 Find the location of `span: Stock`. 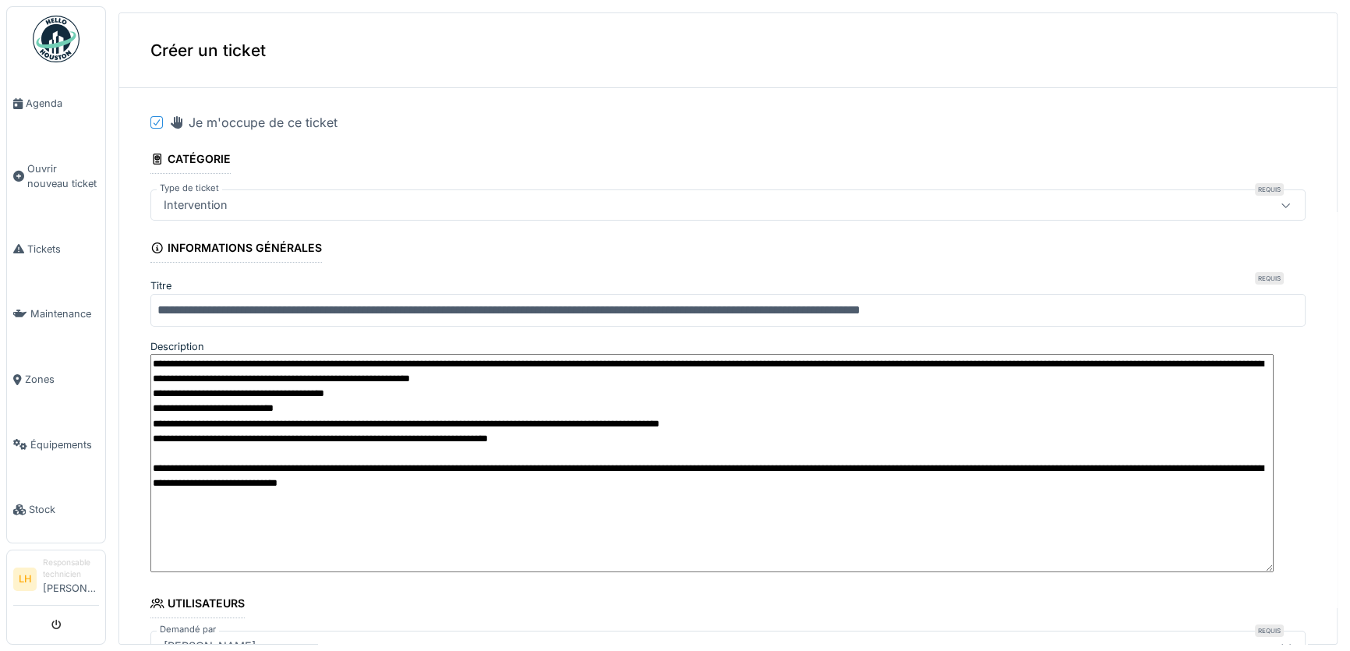

span: Stock is located at coordinates (64, 509).